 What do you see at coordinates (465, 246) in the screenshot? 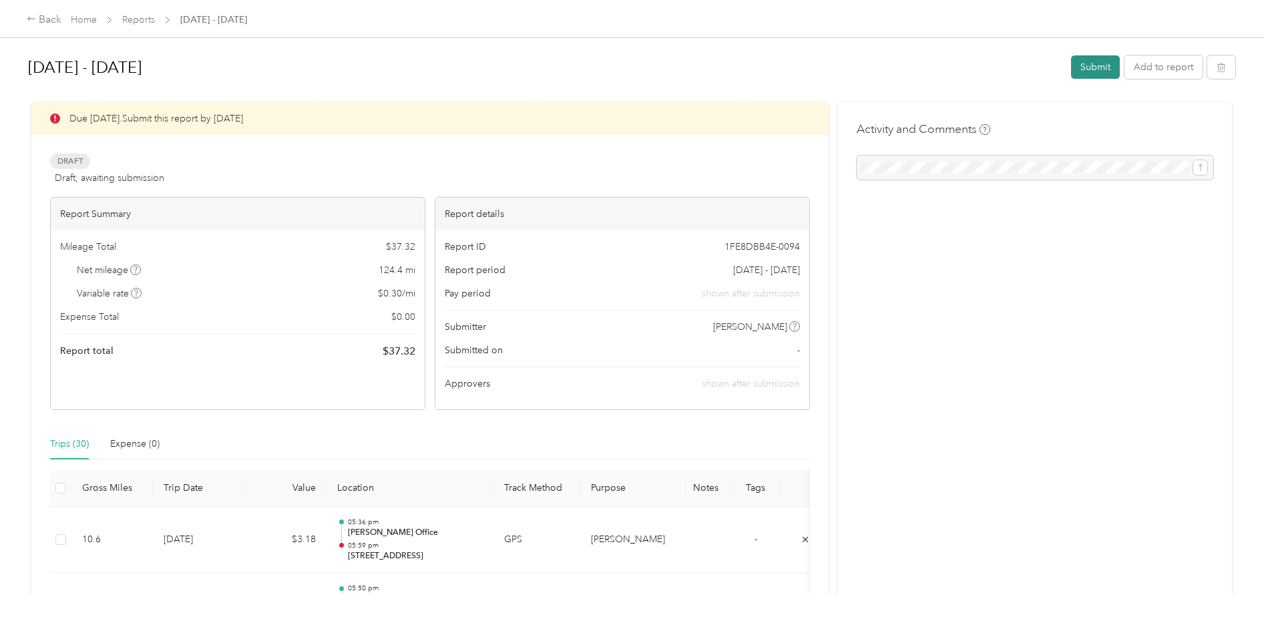
I see `span: Report ID` at bounding box center [465, 246].